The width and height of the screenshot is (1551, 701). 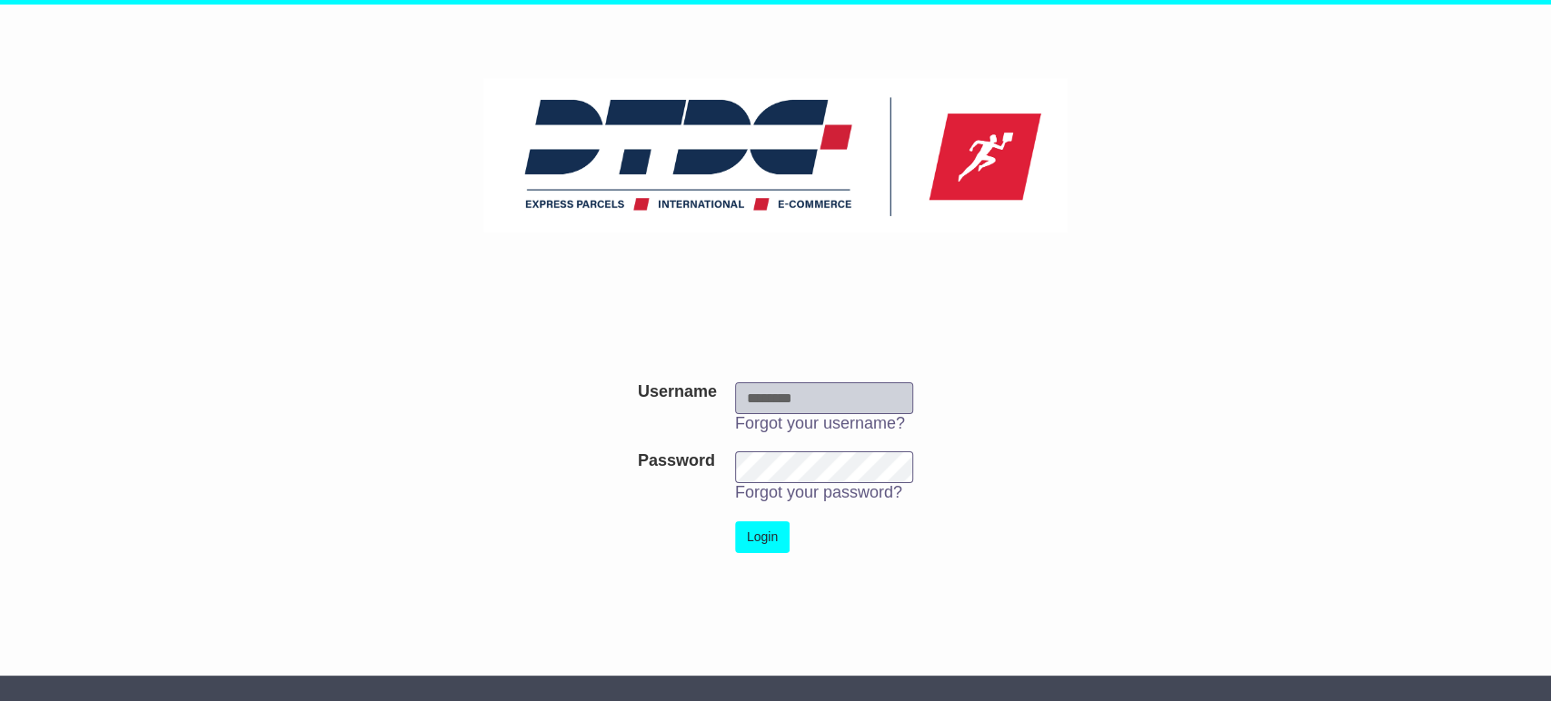 What do you see at coordinates (776, 155) in the screenshot?
I see `img: DTDC Australia` at bounding box center [776, 155].